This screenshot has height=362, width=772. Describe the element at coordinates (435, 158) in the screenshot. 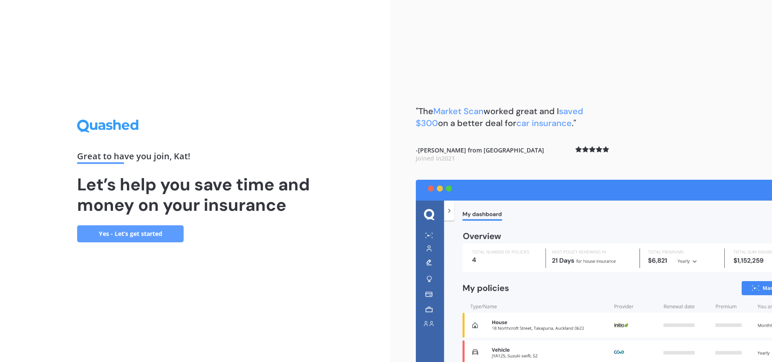

I see `span: Joined in 2021` at that location.